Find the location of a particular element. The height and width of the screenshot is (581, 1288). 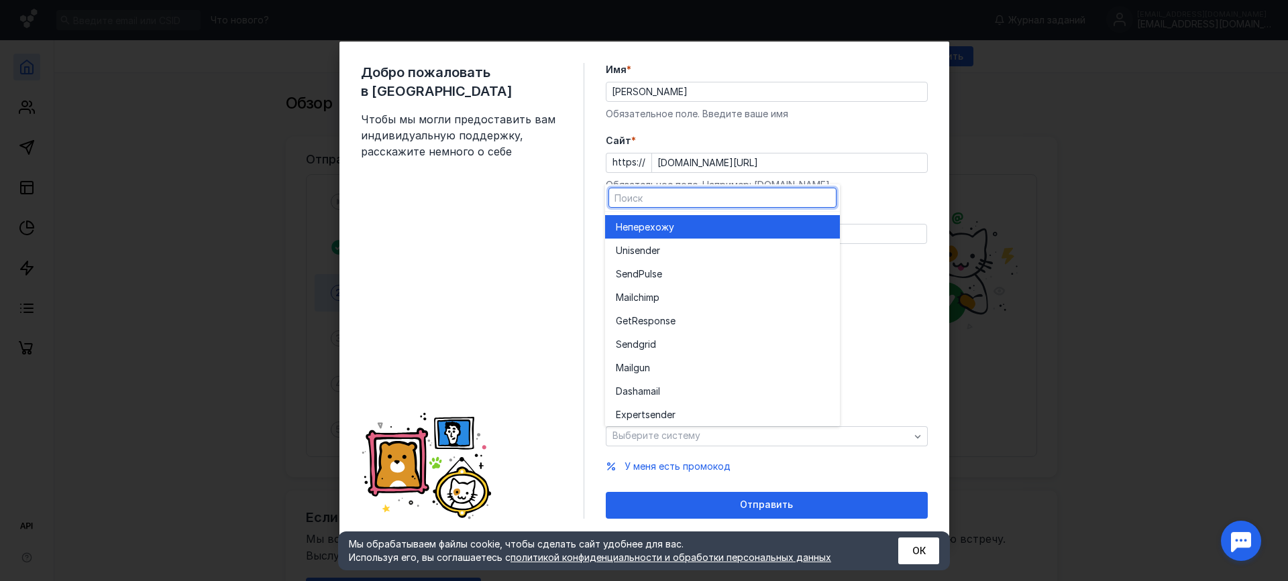

span: l is located at coordinates (659, 392).